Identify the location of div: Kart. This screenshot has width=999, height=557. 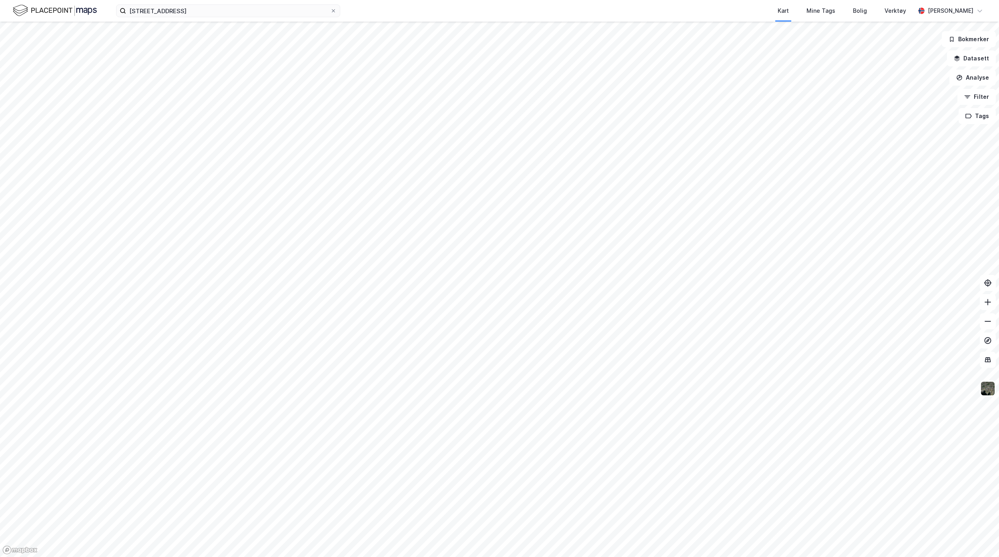
(784, 11).